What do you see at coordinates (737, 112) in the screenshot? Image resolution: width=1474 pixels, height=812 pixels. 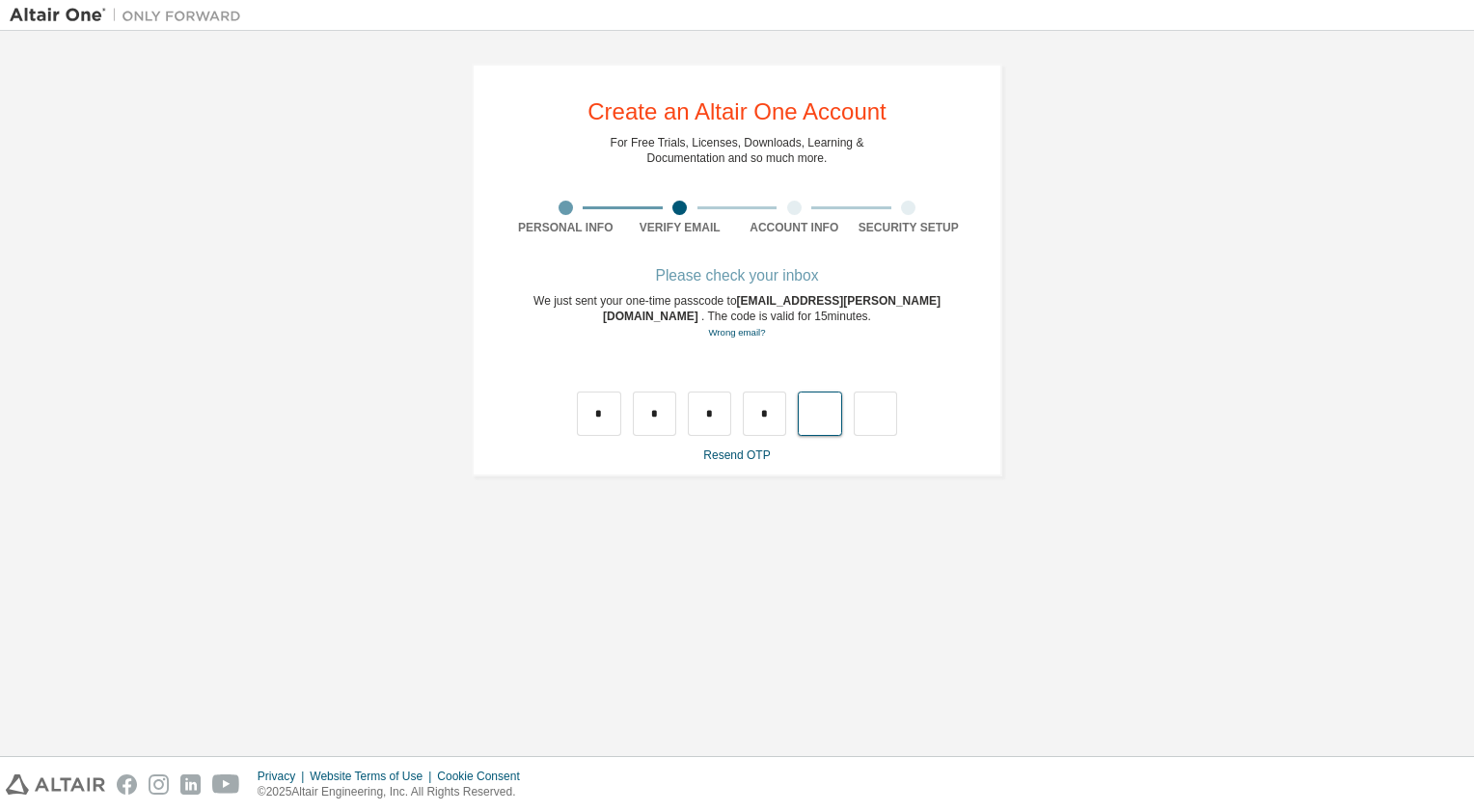 I see `div: Create an Altair One Account` at bounding box center [737, 112].